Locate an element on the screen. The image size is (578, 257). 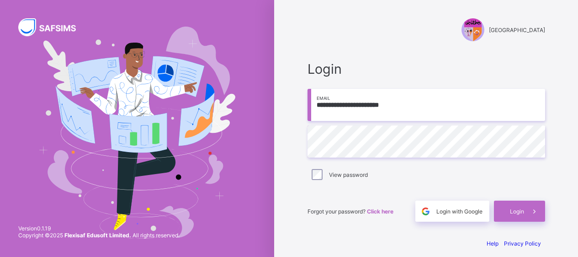
a: Click here is located at coordinates (380, 211).